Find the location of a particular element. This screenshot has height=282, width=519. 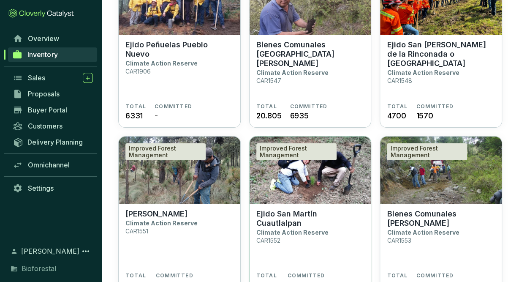

a: Overview is located at coordinates (53, 38).